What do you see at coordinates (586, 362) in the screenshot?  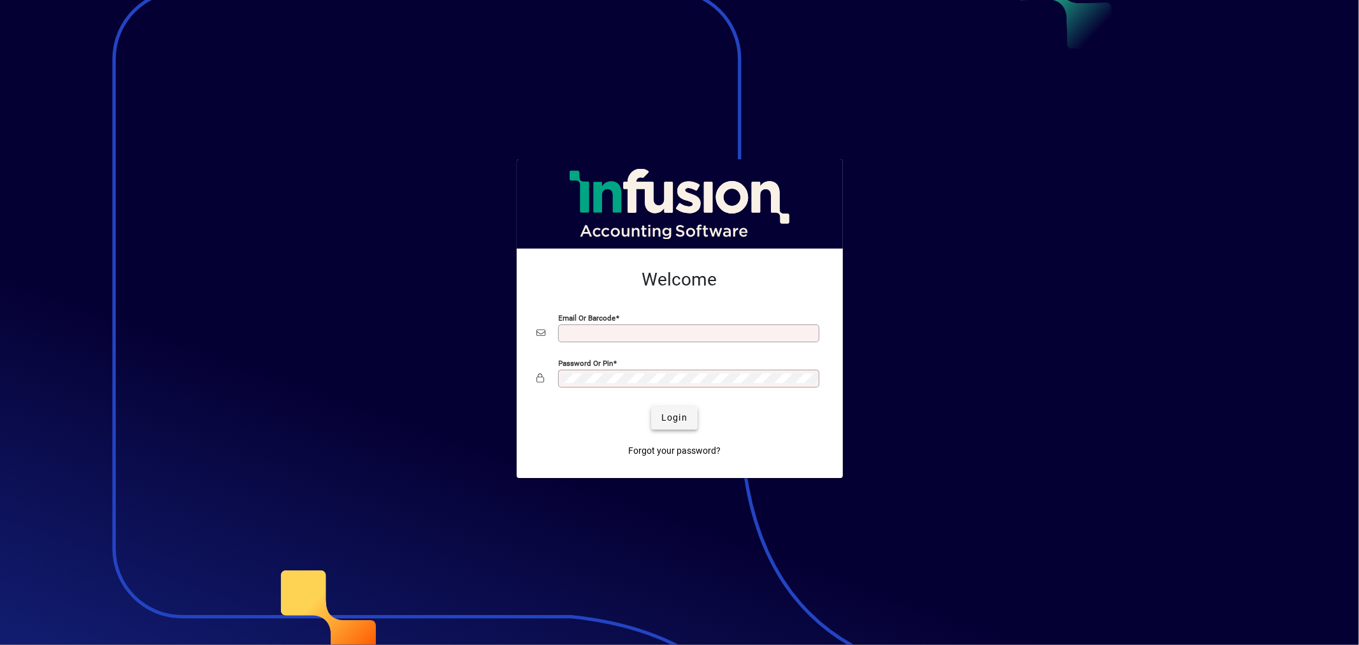 I see `mat-label: Password or Pin` at bounding box center [586, 362].